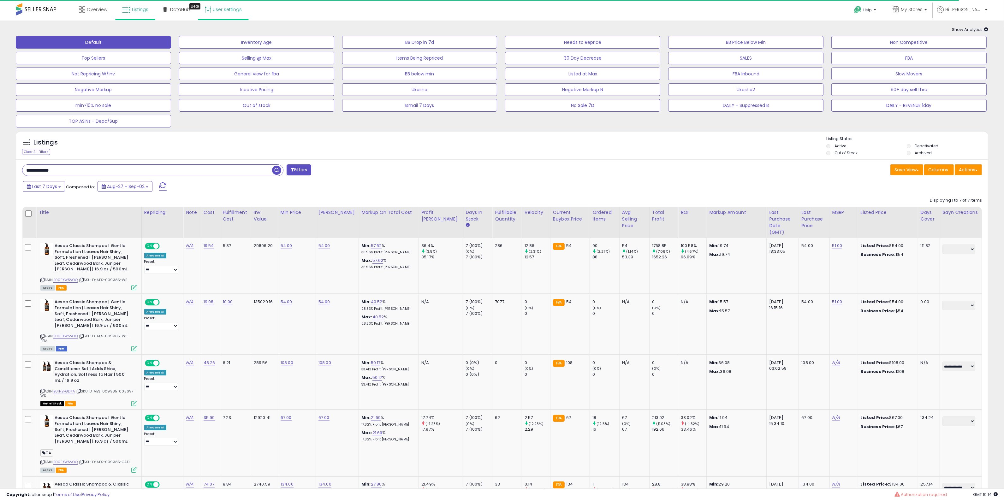  What do you see at coordinates (887, 302) in the screenshot?
I see `div: $54.00` at bounding box center [887, 302].